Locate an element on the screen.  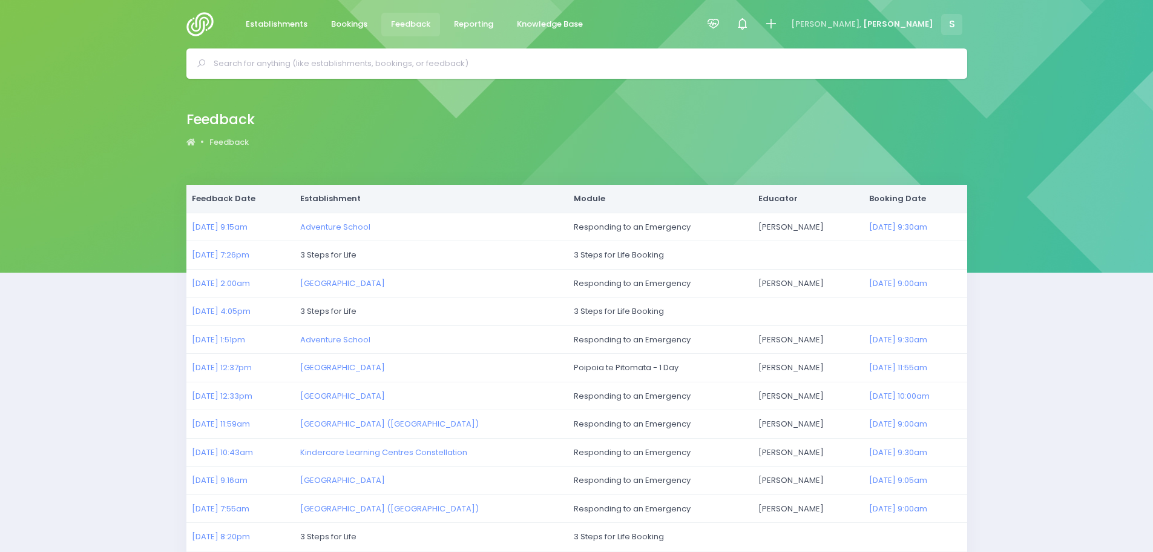
a: Bookings is located at coordinates (349, 24).